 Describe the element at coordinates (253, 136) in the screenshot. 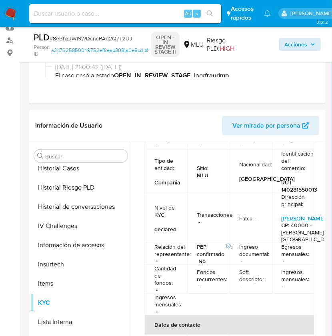

I see `p: Número de inscripción :` at that location.